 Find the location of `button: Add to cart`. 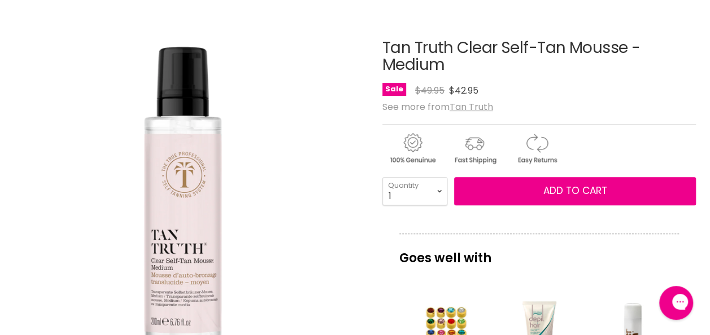

button: Add to cart is located at coordinates (575, 191).